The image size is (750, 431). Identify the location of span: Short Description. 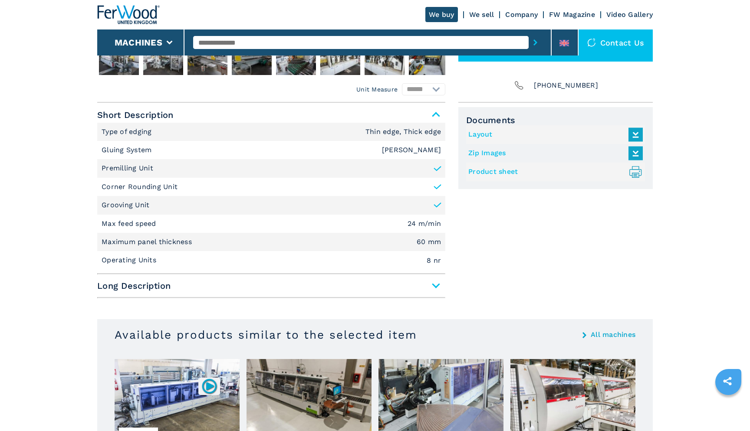
(271, 115).